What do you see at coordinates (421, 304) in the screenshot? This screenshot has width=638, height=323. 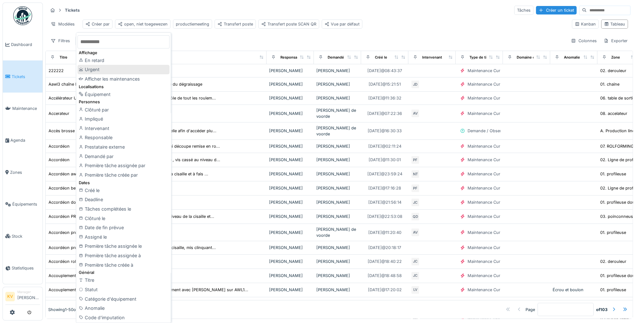 I see `div: SP` at bounding box center [421, 304].